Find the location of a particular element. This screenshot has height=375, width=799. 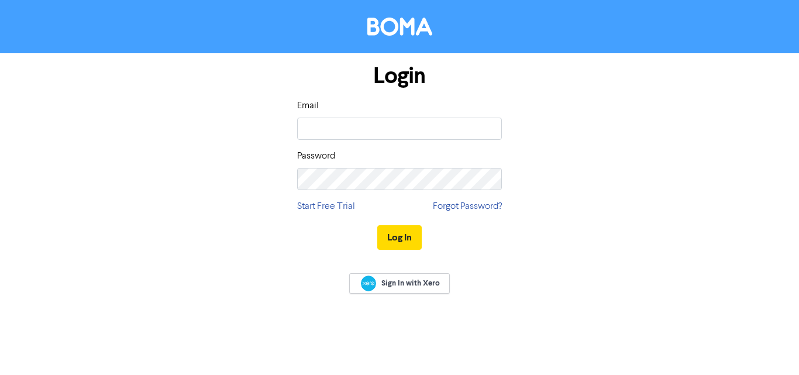

img: BOMA Logo is located at coordinates (399, 26).